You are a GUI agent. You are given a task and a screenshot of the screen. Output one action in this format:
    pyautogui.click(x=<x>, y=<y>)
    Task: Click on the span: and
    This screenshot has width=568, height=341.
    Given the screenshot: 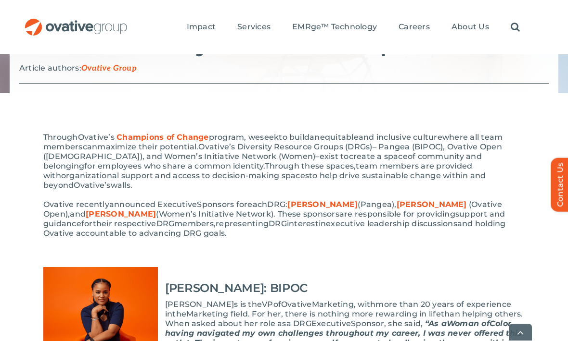 What is the action you would take?
    pyautogui.click(x=77, y=215)
    